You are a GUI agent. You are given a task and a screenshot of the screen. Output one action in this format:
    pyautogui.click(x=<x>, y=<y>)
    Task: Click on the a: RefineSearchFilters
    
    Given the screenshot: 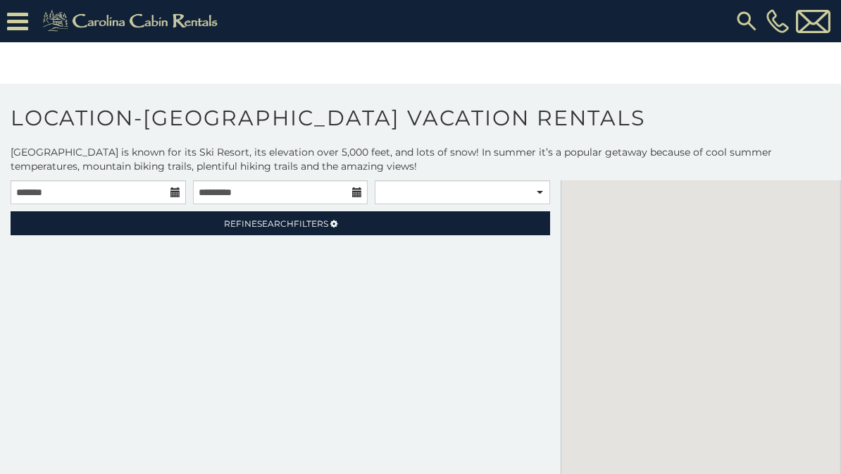 What is the action you would take?
    pyautogui.click(x=280, y=223)
    